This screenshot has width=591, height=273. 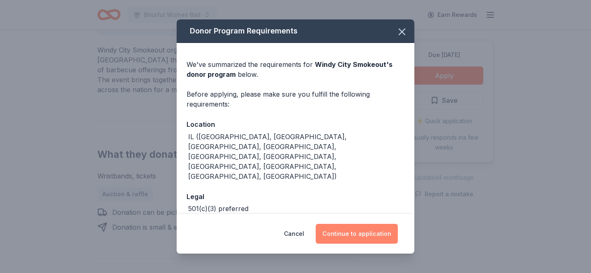 What do you see at coordinates (296, 197) in the screenshot?
I see `div: Legal` at bounding box center [296, 197].